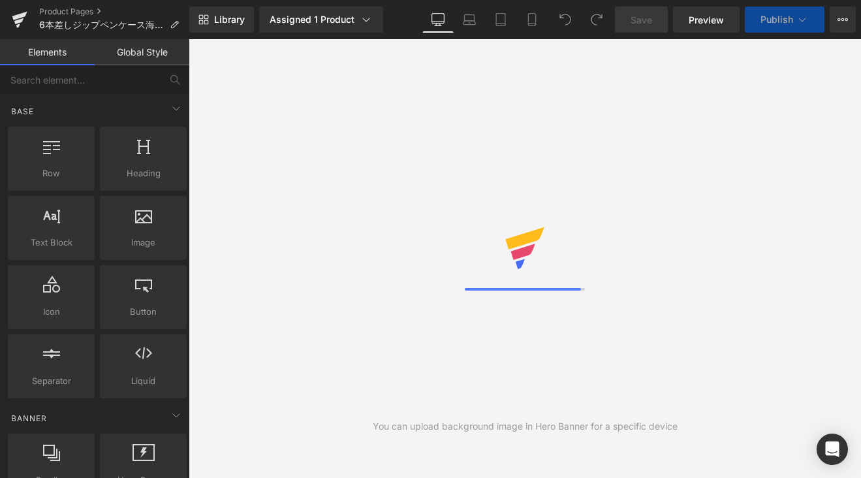  Describe the element at coordinates (114, 12) in the screenshot. I see `a: Product Pages` at that location.